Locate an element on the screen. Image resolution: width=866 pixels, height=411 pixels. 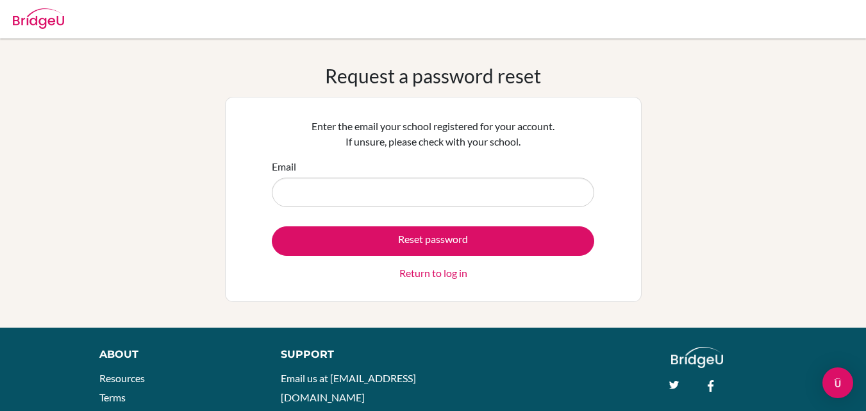
div: Open Intercom Messenger is located at coordinates (838, 383).